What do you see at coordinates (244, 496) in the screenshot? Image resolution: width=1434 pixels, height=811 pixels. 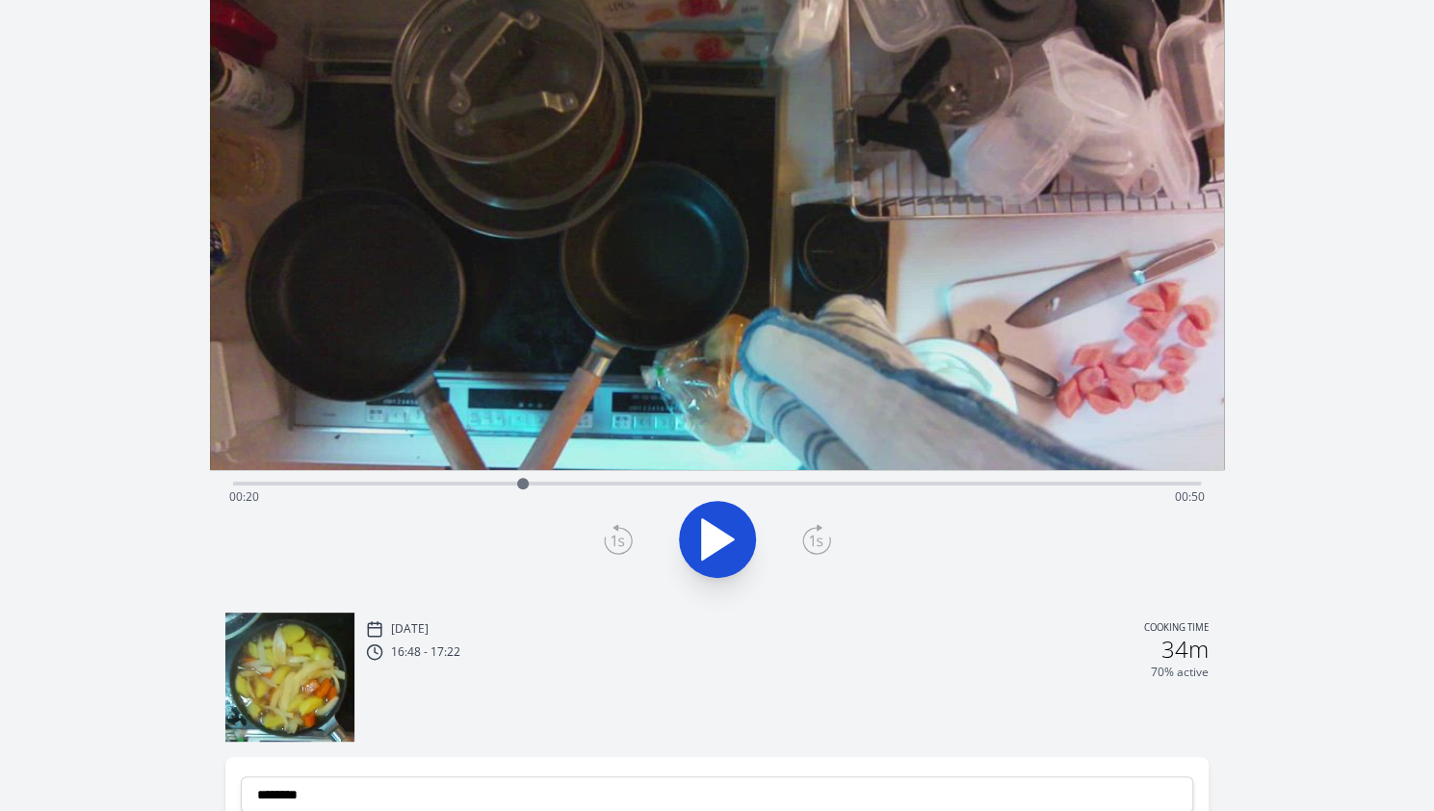 I see `span: 00:20` at bounding box center [244, 496].